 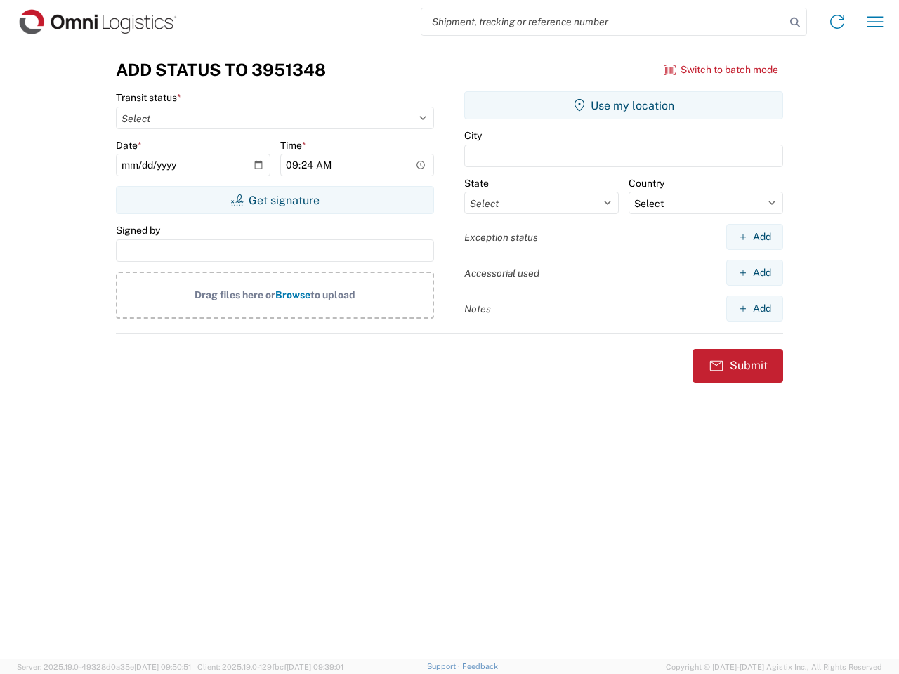 I want to click on h3: Add Status to 3951348, so click(x=220, y=70).